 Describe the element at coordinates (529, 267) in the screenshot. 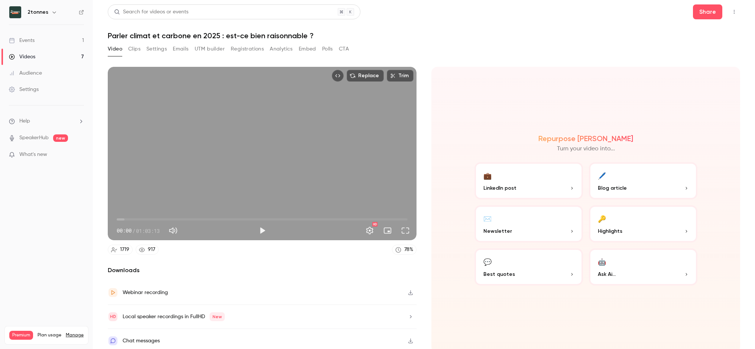

I see `button: 💬Best quotes` at that location.